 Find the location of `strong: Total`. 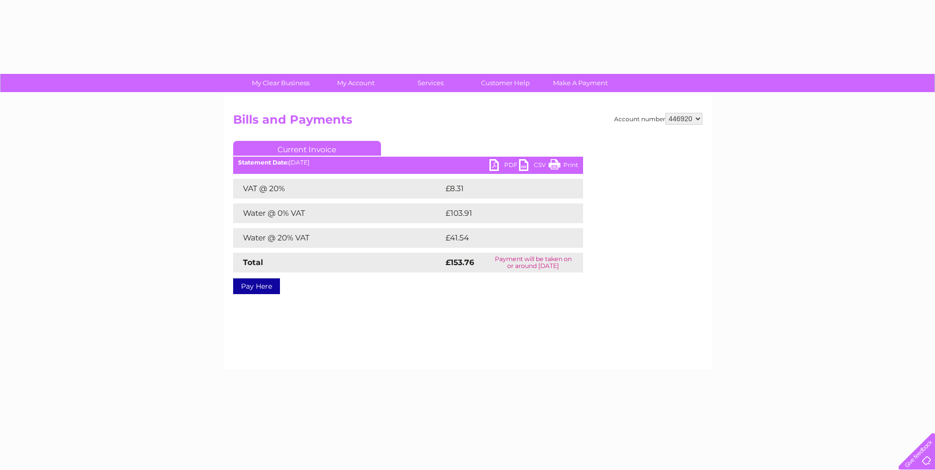

strong: Total is located at coordinates (253, 262).